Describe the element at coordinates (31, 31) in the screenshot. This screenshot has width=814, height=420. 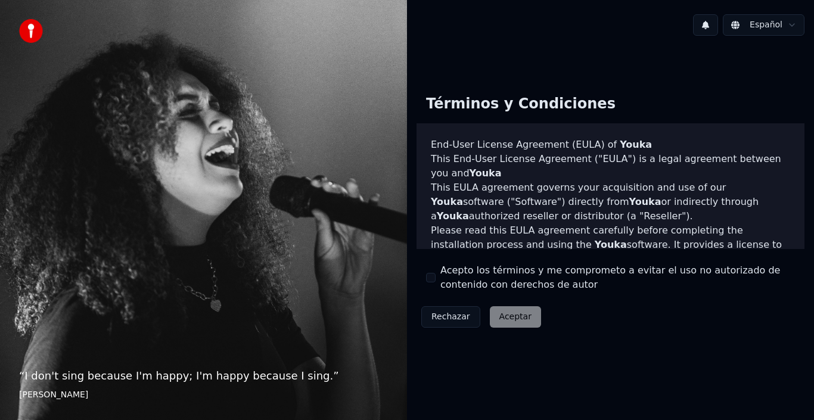
I see `img: youka` at that location.